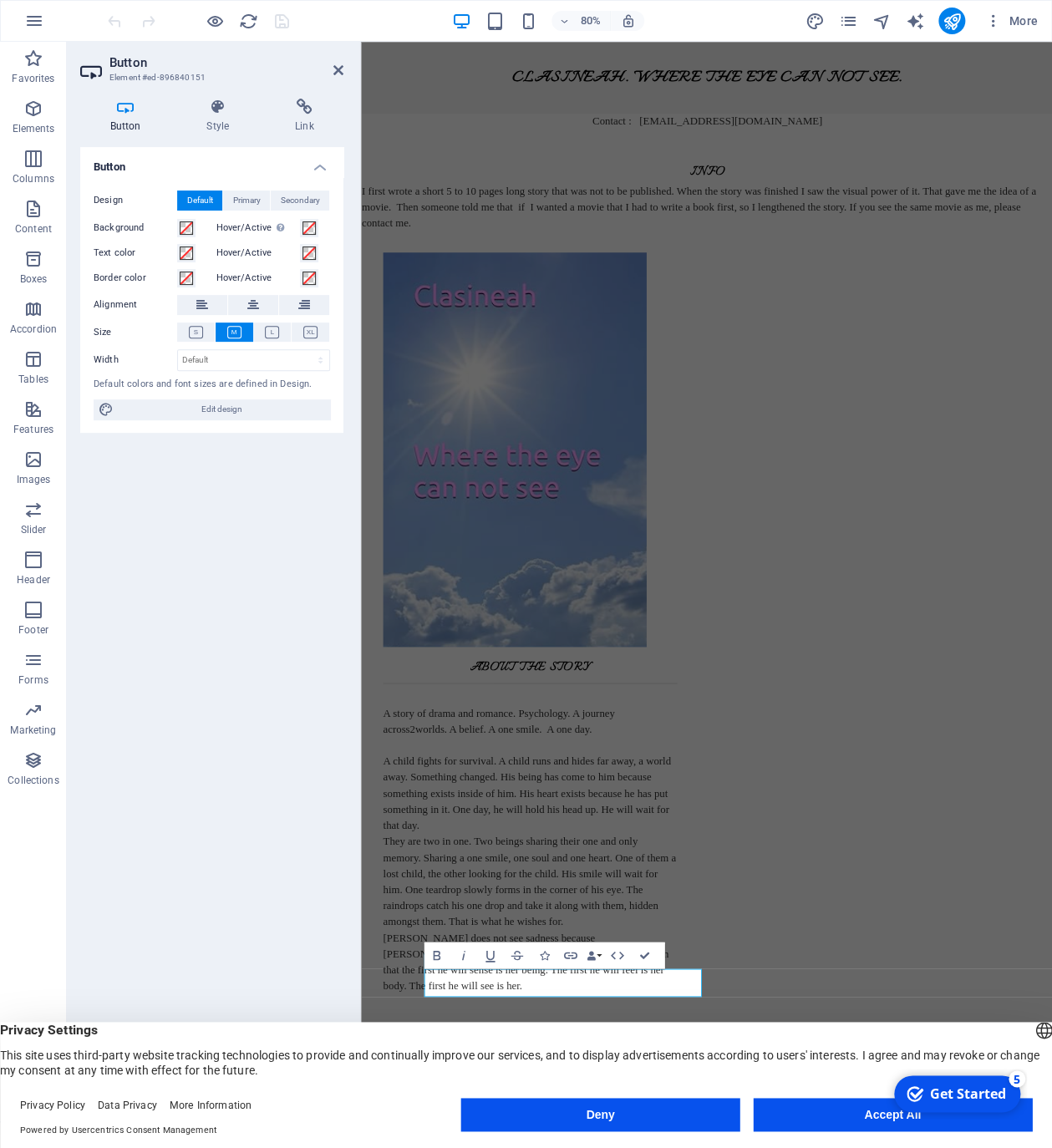  What do you see at coordinates (517, 955) in the screenshot?
I see `button: Strikethrough` at bounding box center [517, 955].